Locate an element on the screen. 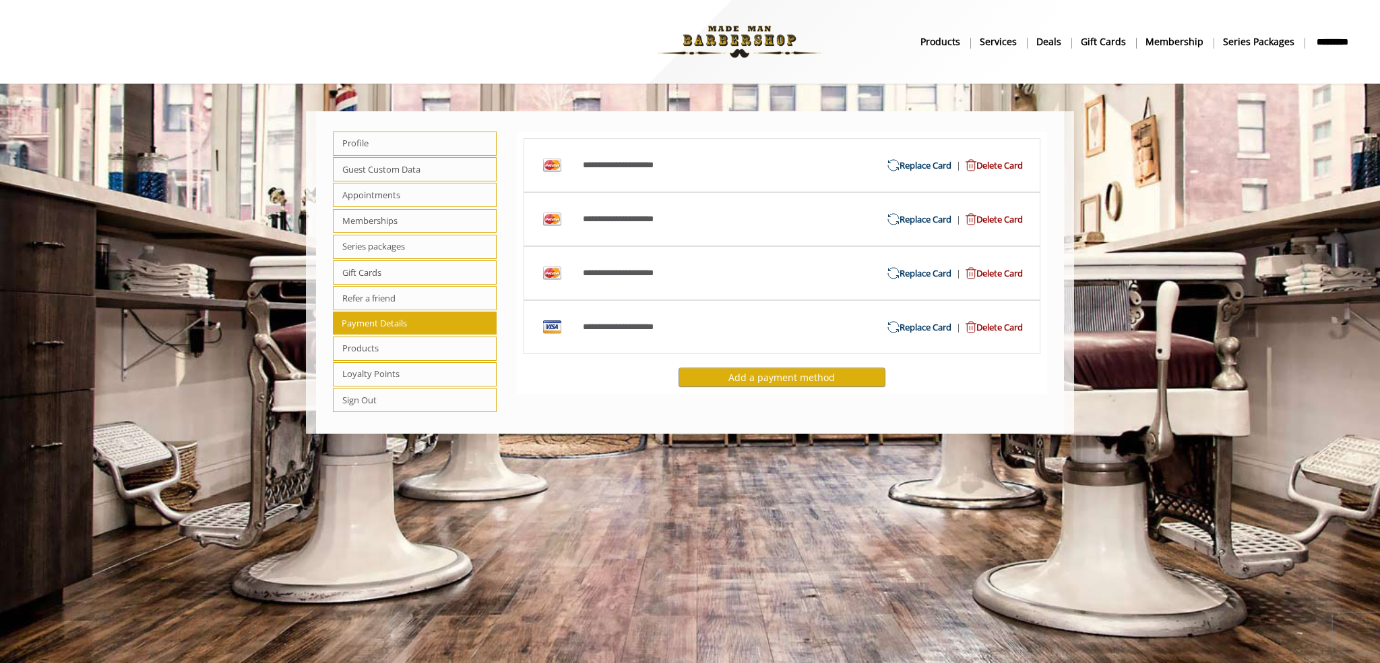  div: Add a payment method is located at coordinates (782, 377).